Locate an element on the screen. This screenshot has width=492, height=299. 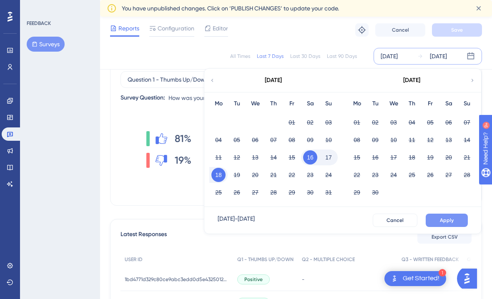
span: 81% is located at coordinates (183, 139).